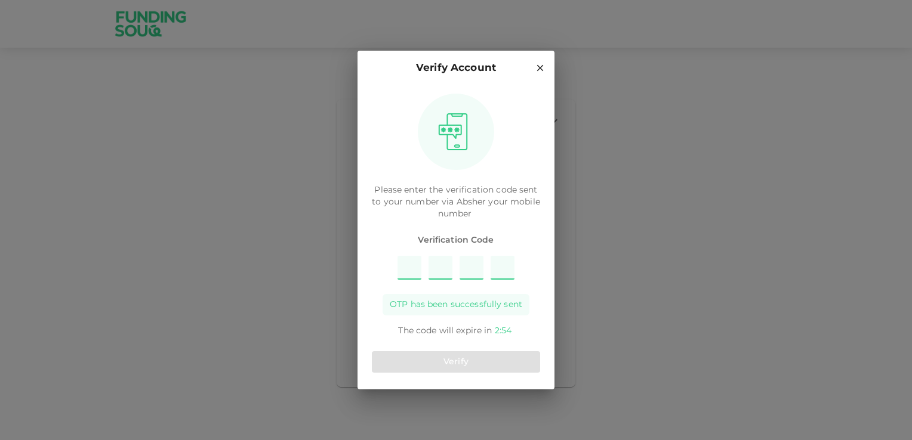  I want to click on span: Verification Code, so click(456, 241).